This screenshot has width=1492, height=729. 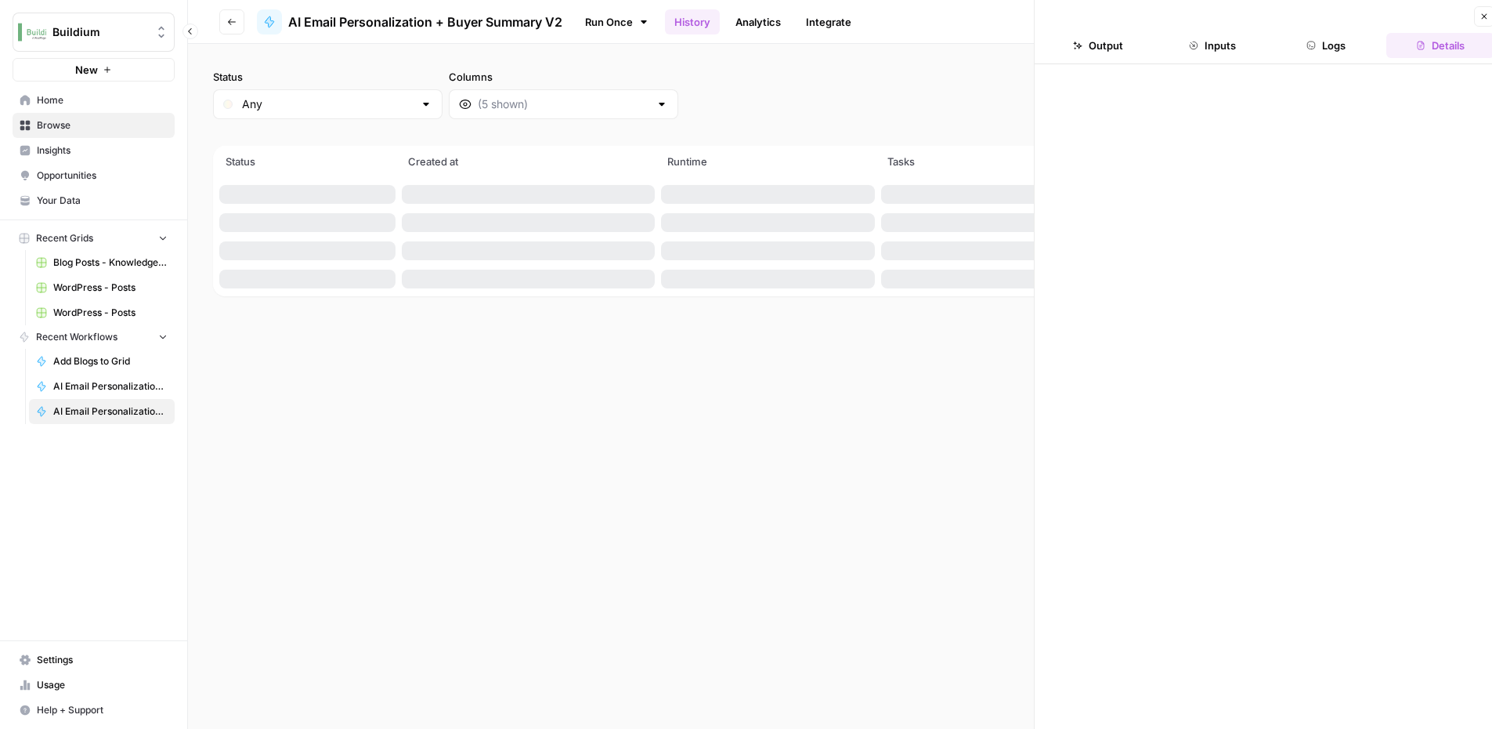 I want to click on button: Output, so click(x=1098, y=45).